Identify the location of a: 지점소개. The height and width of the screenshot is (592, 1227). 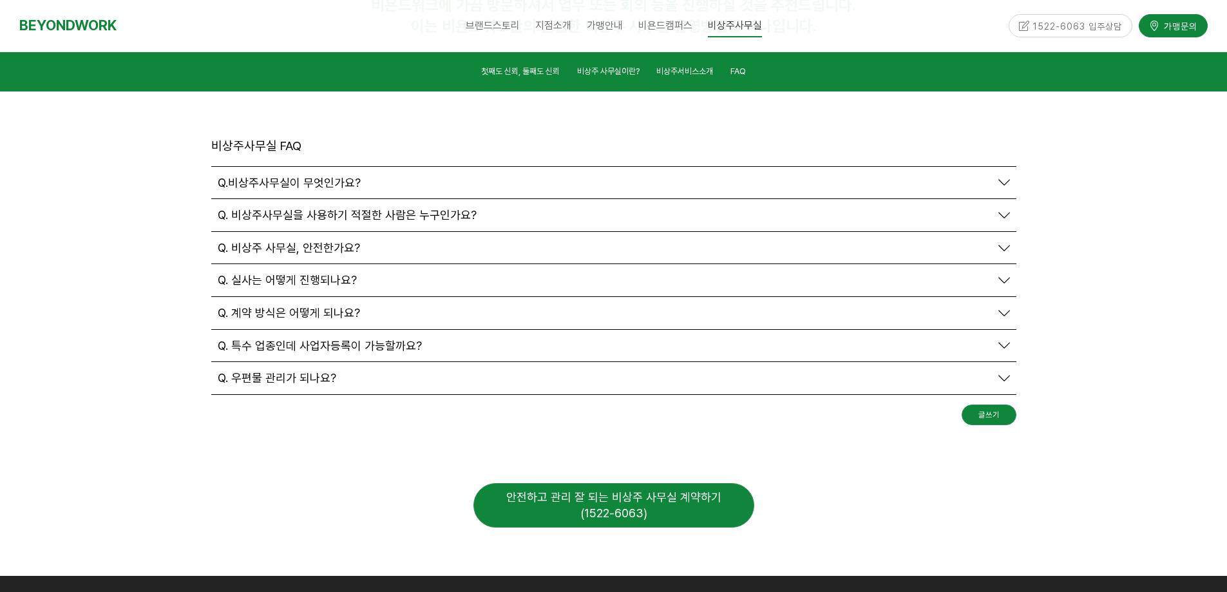
(553, 26).